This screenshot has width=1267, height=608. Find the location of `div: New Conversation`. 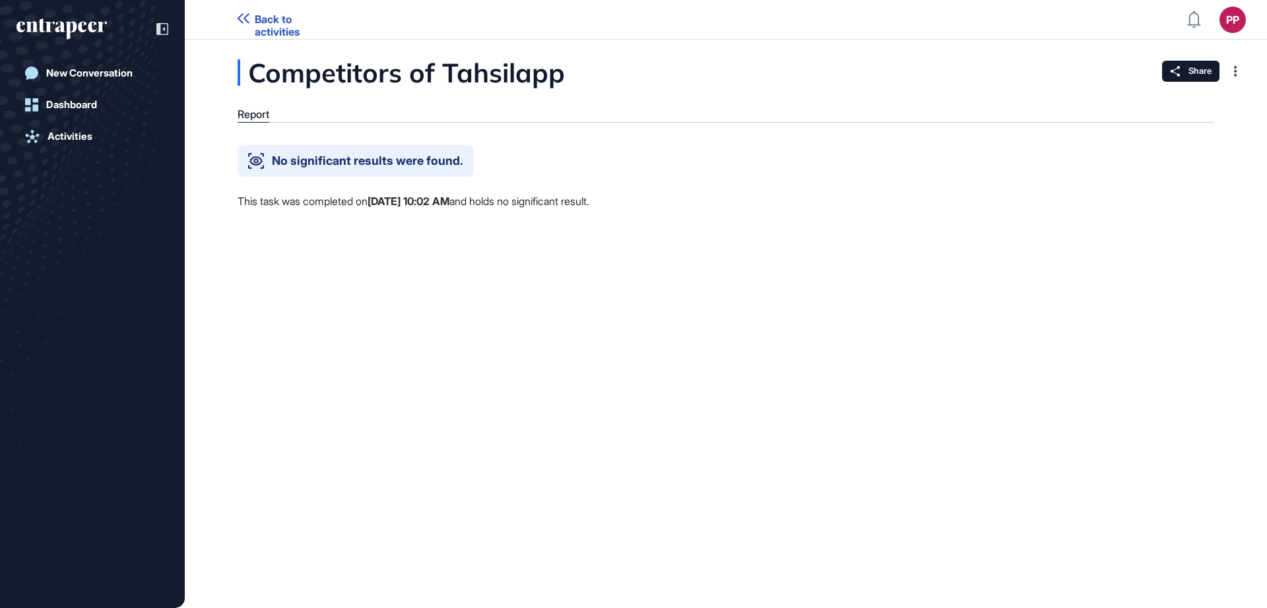

div: New Conversation is located at coordinates (89, 73).